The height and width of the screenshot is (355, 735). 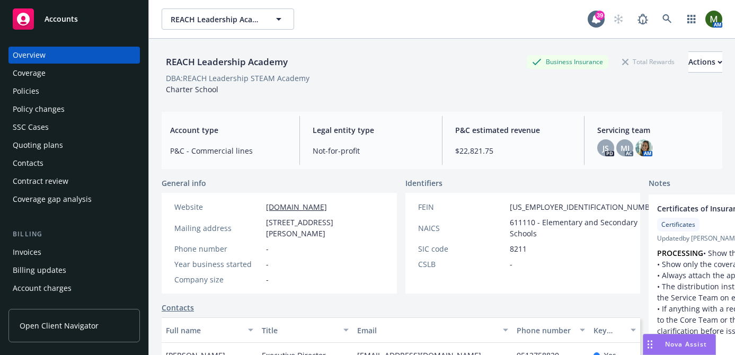 What do you see at coordinates (74, 270) in the screenshot?
I see `a: Billing updates` at bounding box center [74, 270].